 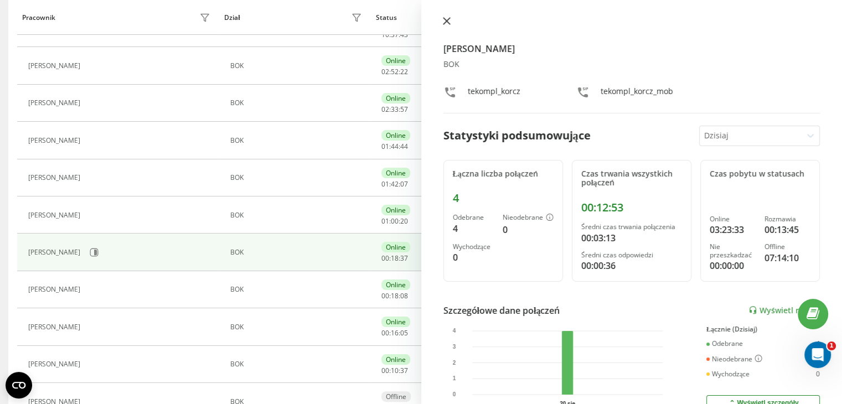 What do you see at coordinates (787, 219) in the screenshot?
I see `div: Rozmawia` at bounding box center [787, 219].